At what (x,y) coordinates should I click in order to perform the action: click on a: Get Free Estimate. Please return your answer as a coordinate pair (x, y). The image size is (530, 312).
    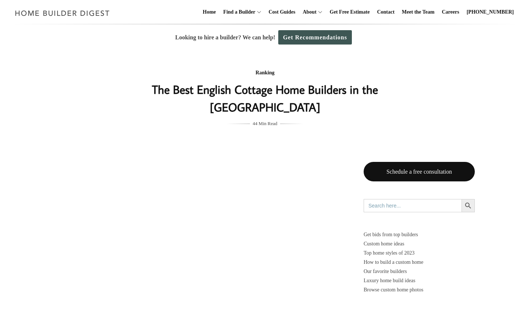
    Looking at the image, I should click on (349, 12).